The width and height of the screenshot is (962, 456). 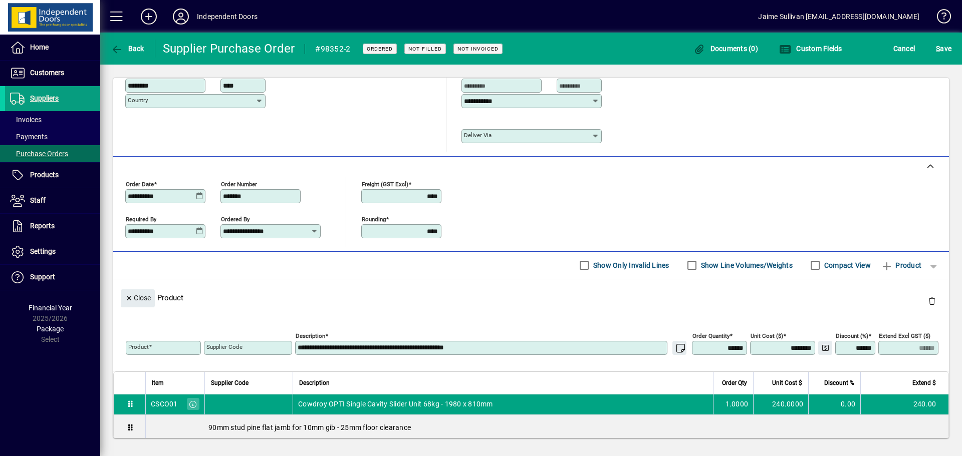 I want to click on span: Close, so click(x=138, y=298).